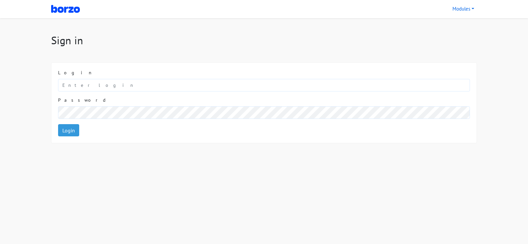 The height and width of the screenshot is (244, 528). Describe the element at coordinates (65, 9) in the screenshot. I see `img: Borzo - Fast and flexible intra-city delivery for businesses and individuals` at that location.